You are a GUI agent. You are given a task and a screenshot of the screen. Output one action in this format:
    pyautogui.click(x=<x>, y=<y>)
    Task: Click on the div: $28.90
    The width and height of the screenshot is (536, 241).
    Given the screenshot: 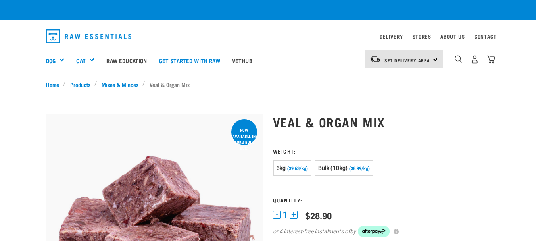 What is the action you would take?
    pyautogui.click(x=319, y=215)
    